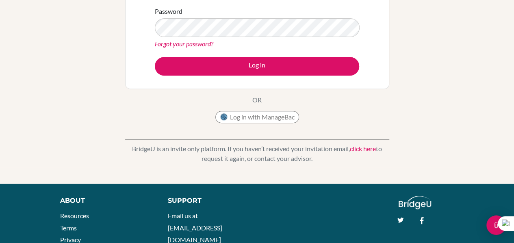 The width and height of the screenshot is (514, 243). What do you see at coordinates (184, 43) in the screenshot?
I see `a: Forgot your password?` at bounding box center [184, 43].